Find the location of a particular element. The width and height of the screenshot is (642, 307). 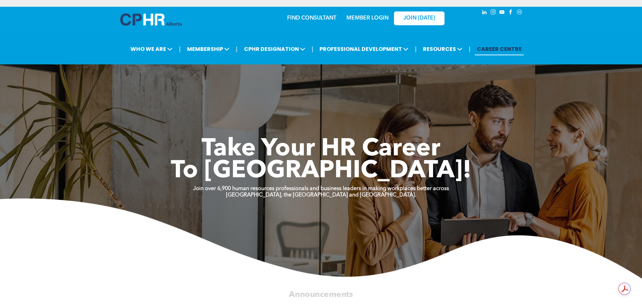

span: MEMBERSHIP is located at coordinates (208, 49).